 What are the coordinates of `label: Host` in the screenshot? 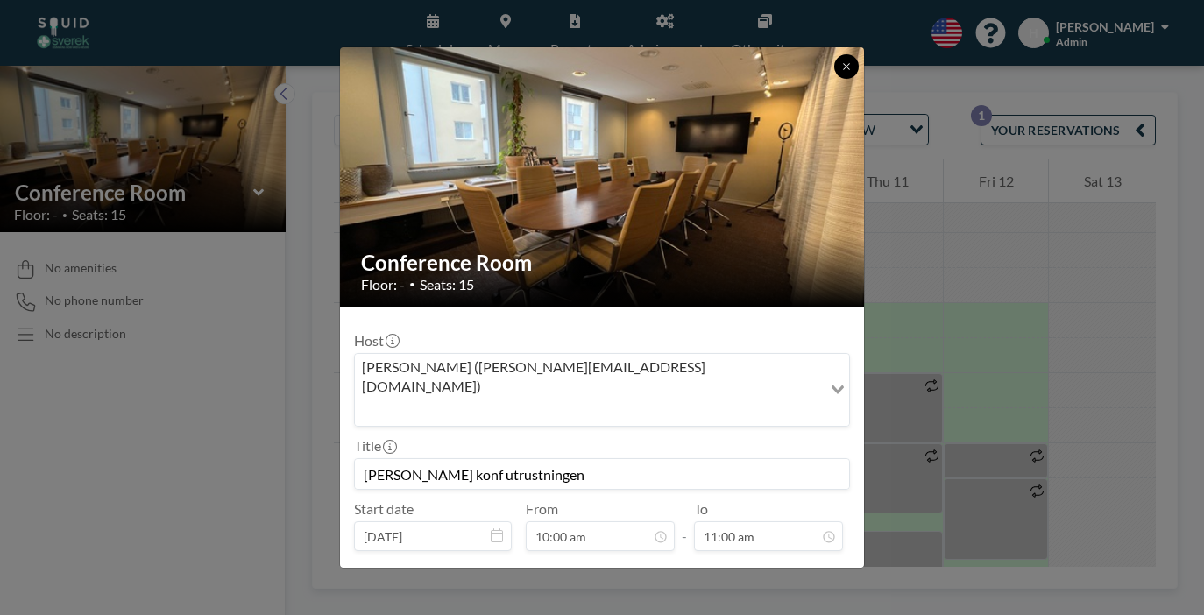 It's located at (376, 341).